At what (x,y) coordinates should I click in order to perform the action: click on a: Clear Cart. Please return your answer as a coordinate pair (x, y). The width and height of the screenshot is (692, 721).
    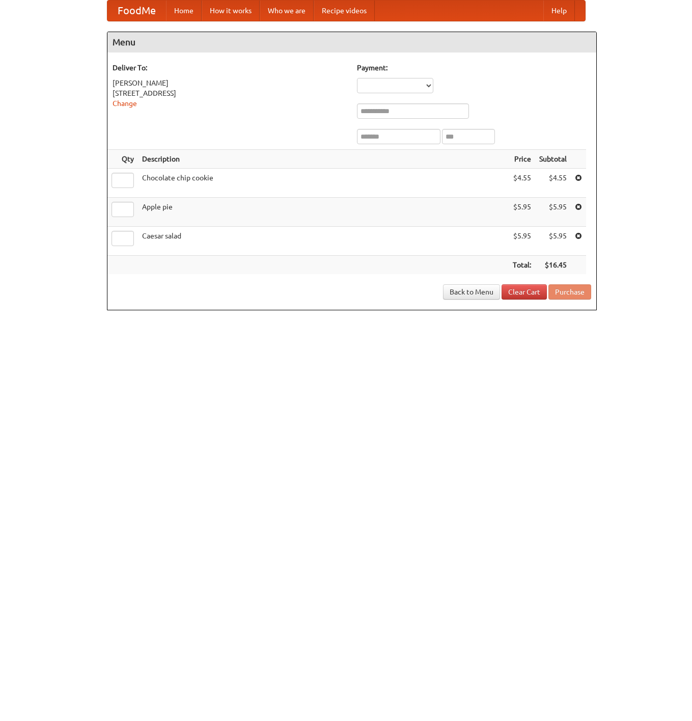
    Looking at the image, I should click on (524, 292).